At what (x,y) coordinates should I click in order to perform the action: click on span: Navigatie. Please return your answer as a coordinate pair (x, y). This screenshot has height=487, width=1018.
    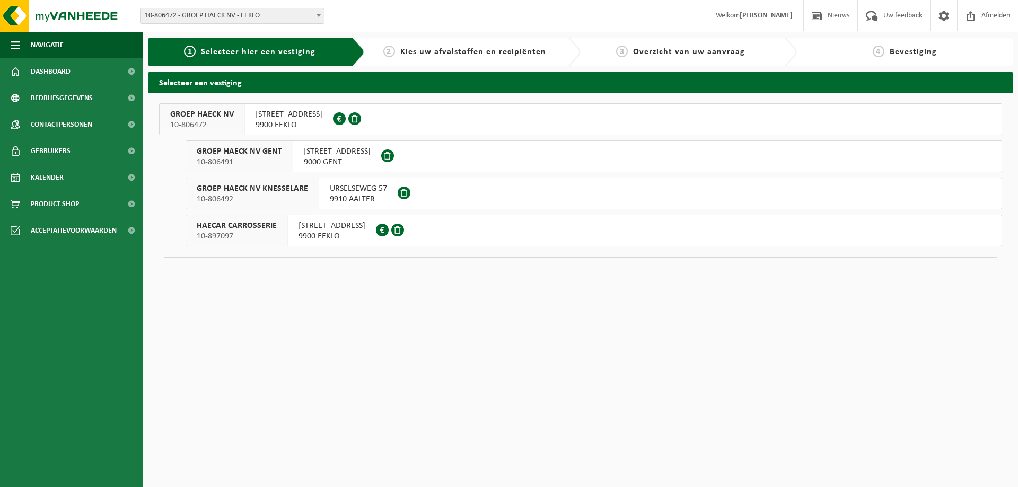
    Looking at the image, I should click on (47, 45).